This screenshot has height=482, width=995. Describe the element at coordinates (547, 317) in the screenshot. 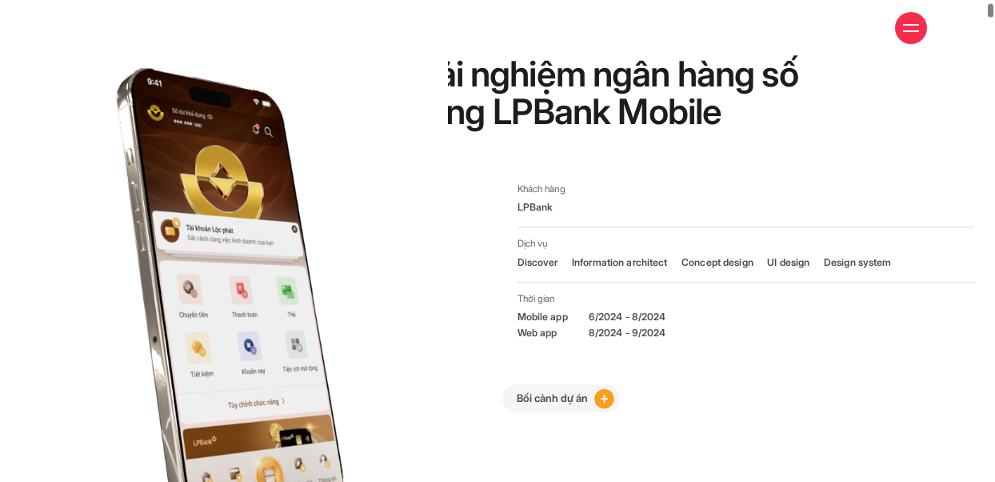

I see `span: Mobile app` at that location.